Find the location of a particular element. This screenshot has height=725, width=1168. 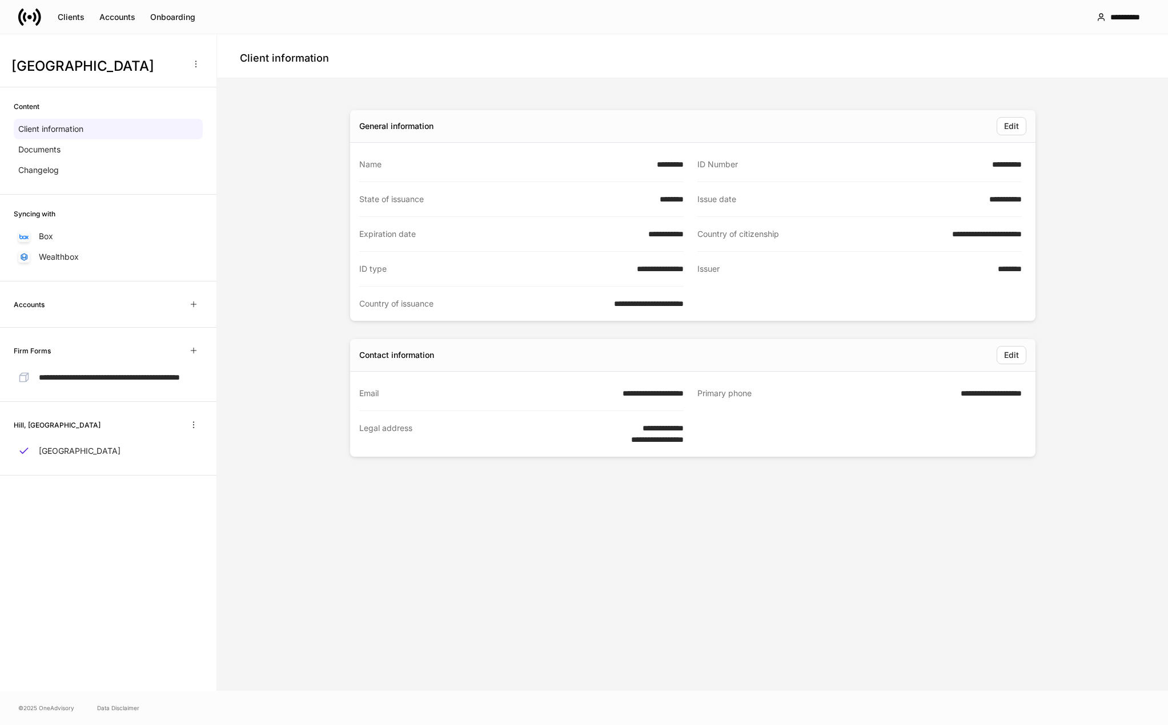

div: Country of issuance is located at coordinates (483, 304).